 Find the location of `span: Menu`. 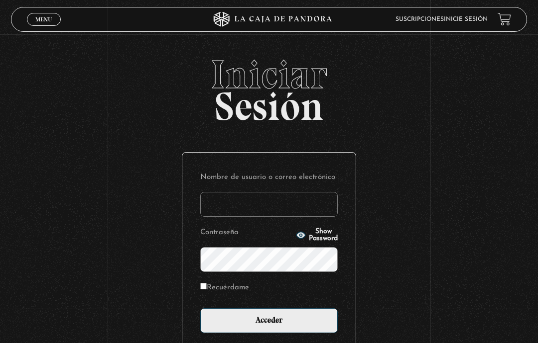

span: Menu is located at coordinates (43, 19).